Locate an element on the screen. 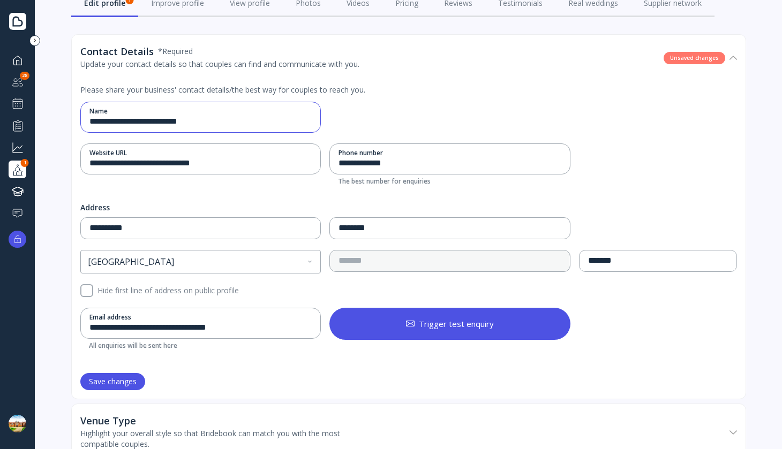 The image size is (782, 449). a: Knowledge hub is located at coordinates (17, 191).